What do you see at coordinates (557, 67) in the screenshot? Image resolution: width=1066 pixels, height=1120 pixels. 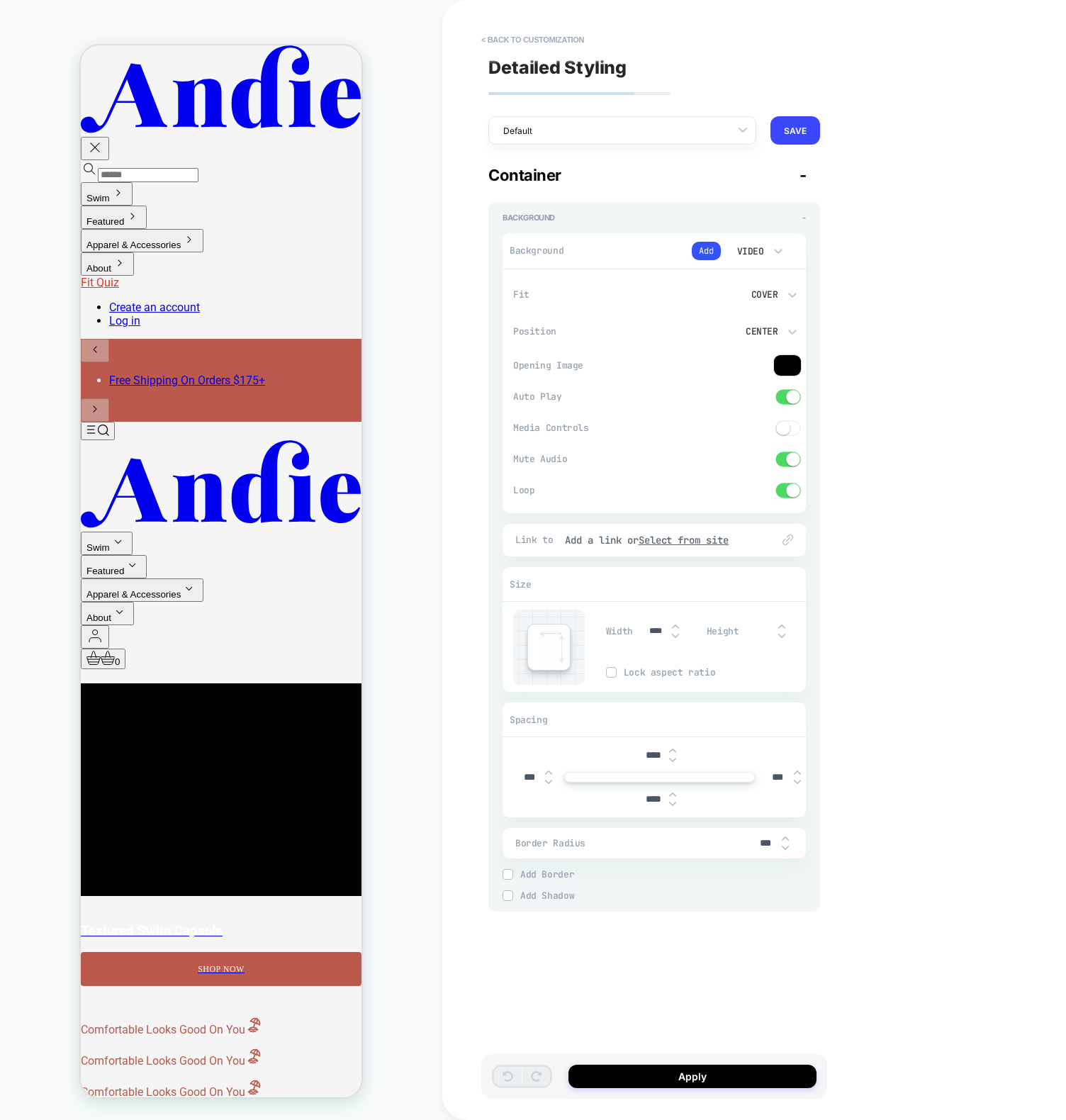 I see `span: Detailed Styling` at bounding box center [557, 67].